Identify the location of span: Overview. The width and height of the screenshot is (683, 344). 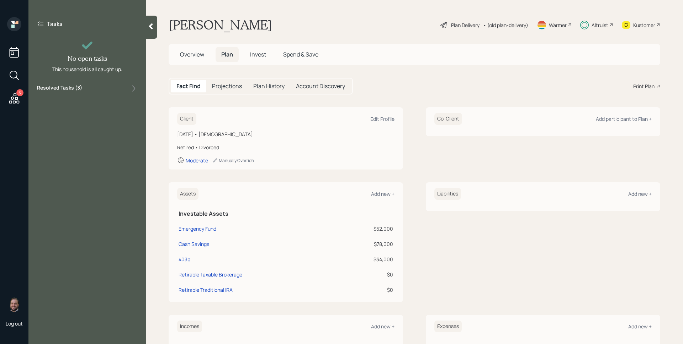
(192, 54).